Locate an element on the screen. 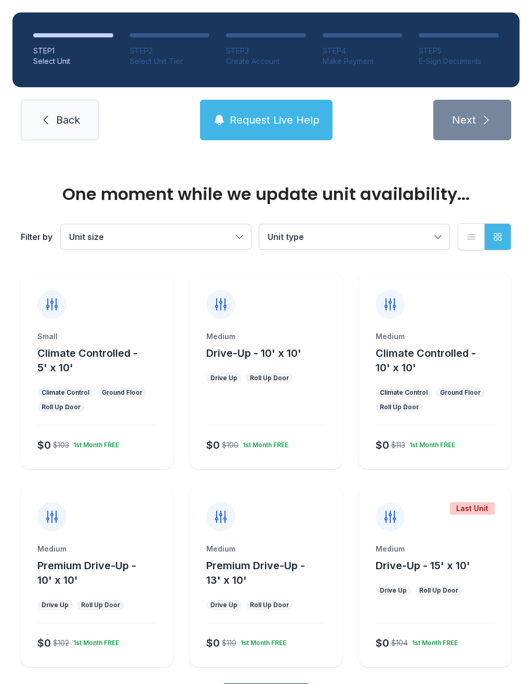  span: Premium Drive-Up - 13' x 10' is located at coordinates (256, 573).